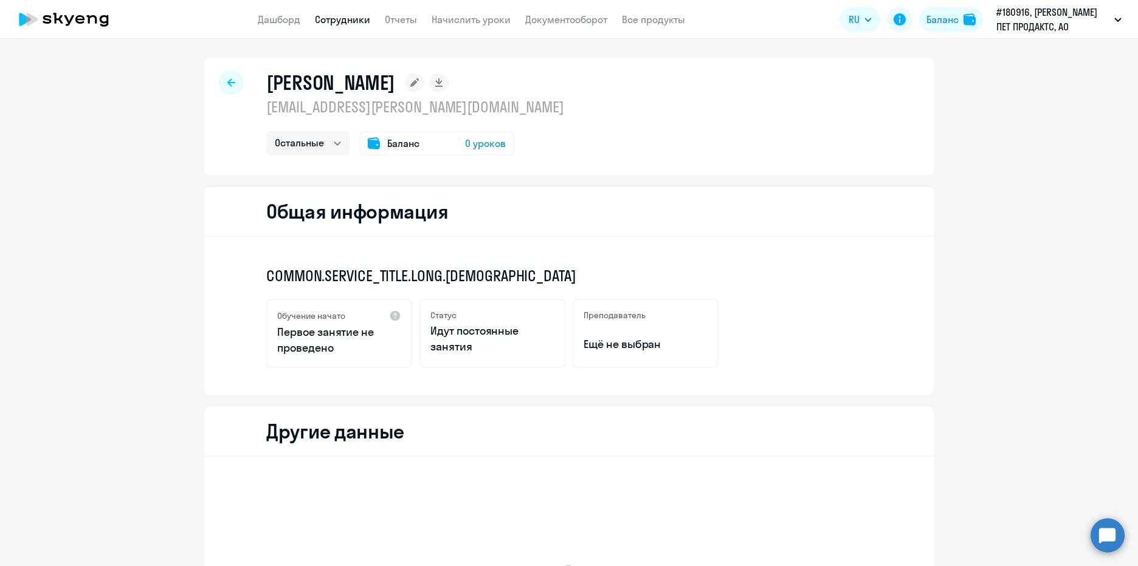  What do you see at coordinates (969, 19) in the screenshot?
I see `img: balance` at bounding box center [969, 19].